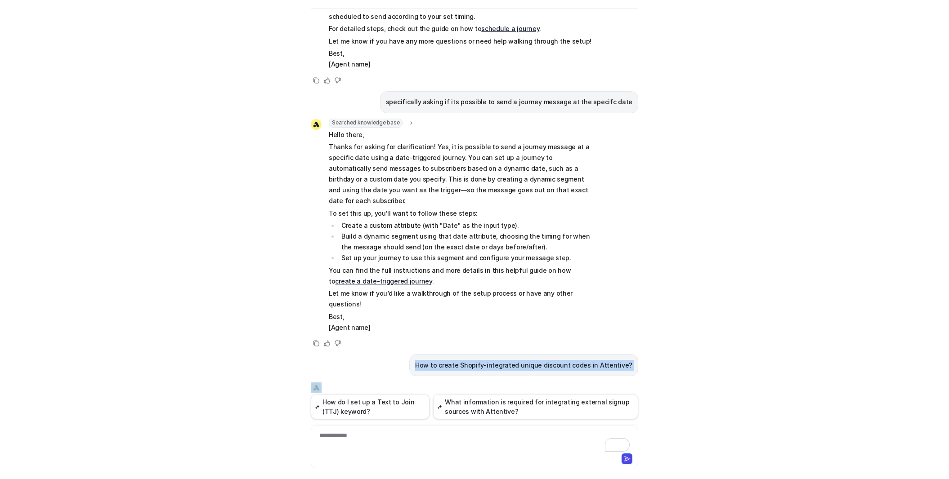 Image resolution: width=949 pixels, height=479 pixels. What do you see at coordinates (365, 123) in the screenshot?
I see `span: Searched knowledge base` at bounding box center [365, 123].